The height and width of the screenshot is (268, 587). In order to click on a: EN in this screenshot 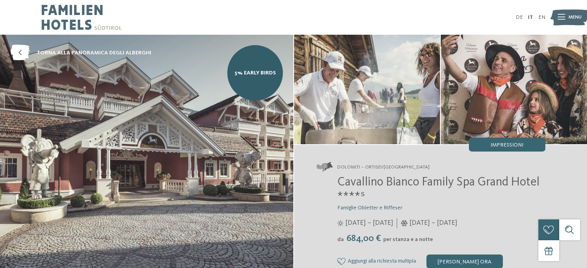, I will do `click(542, 17)`.